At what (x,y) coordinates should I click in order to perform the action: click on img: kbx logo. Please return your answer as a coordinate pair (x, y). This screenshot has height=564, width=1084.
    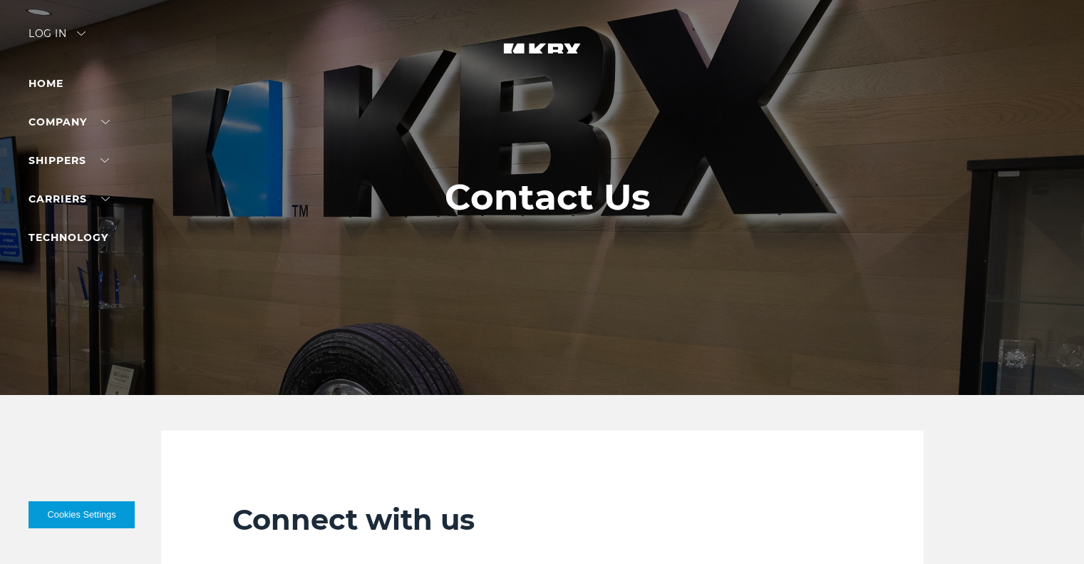
    Looking at the image, I should click on (542, 60).